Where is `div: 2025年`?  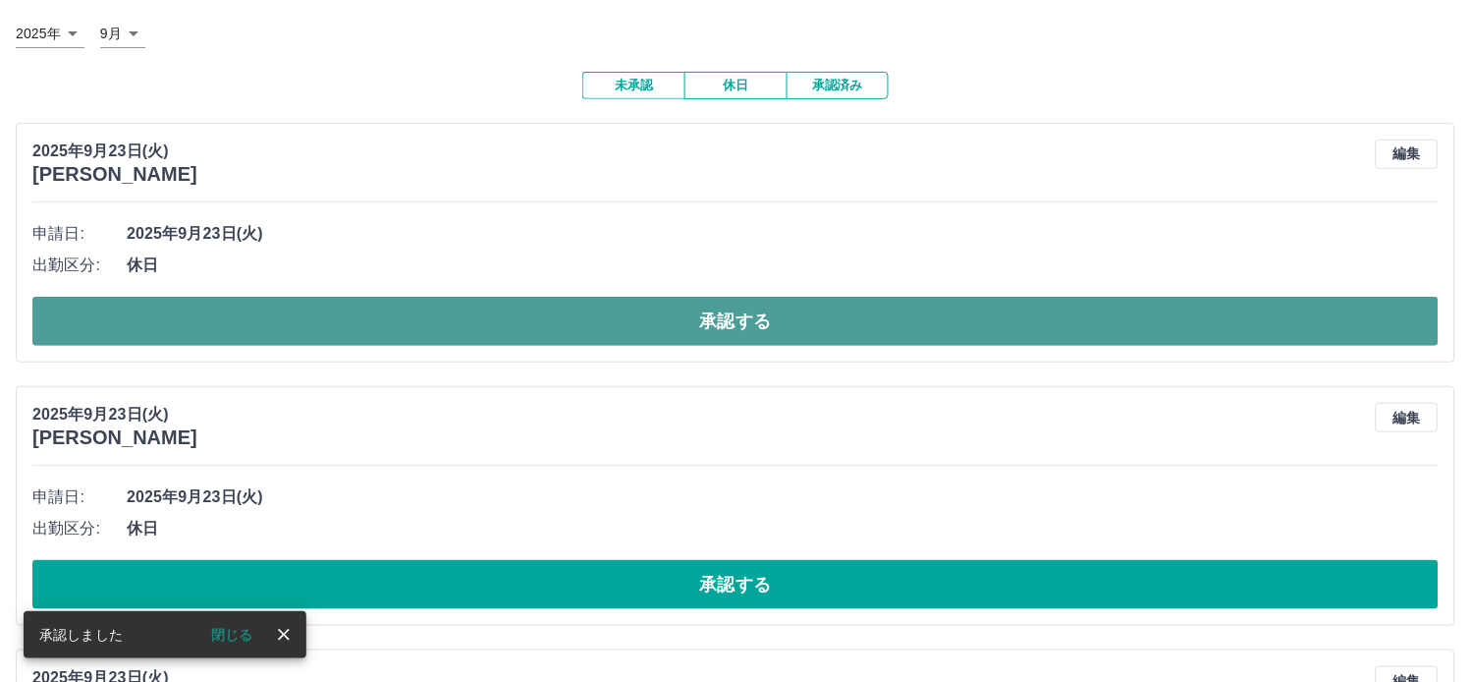
div: 2025年 is located at coordinates (50, 33).